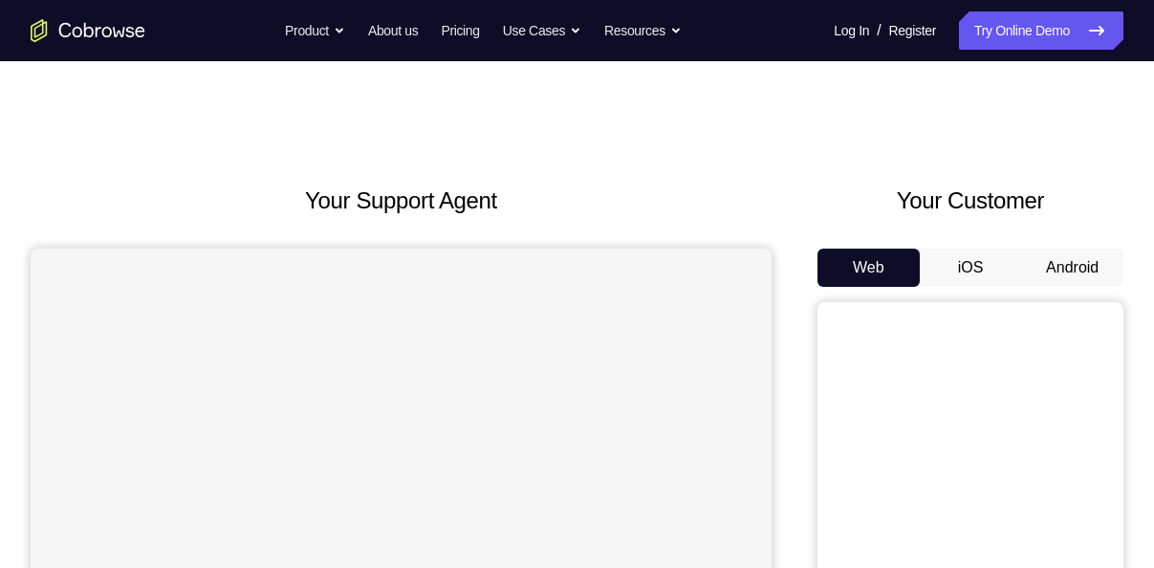 Image resolution: width=1154 pixels, height=568 pixels. Describe the element at coordinates (88, 31) in the screenshot. I see `a: Go to the home page` at that location.